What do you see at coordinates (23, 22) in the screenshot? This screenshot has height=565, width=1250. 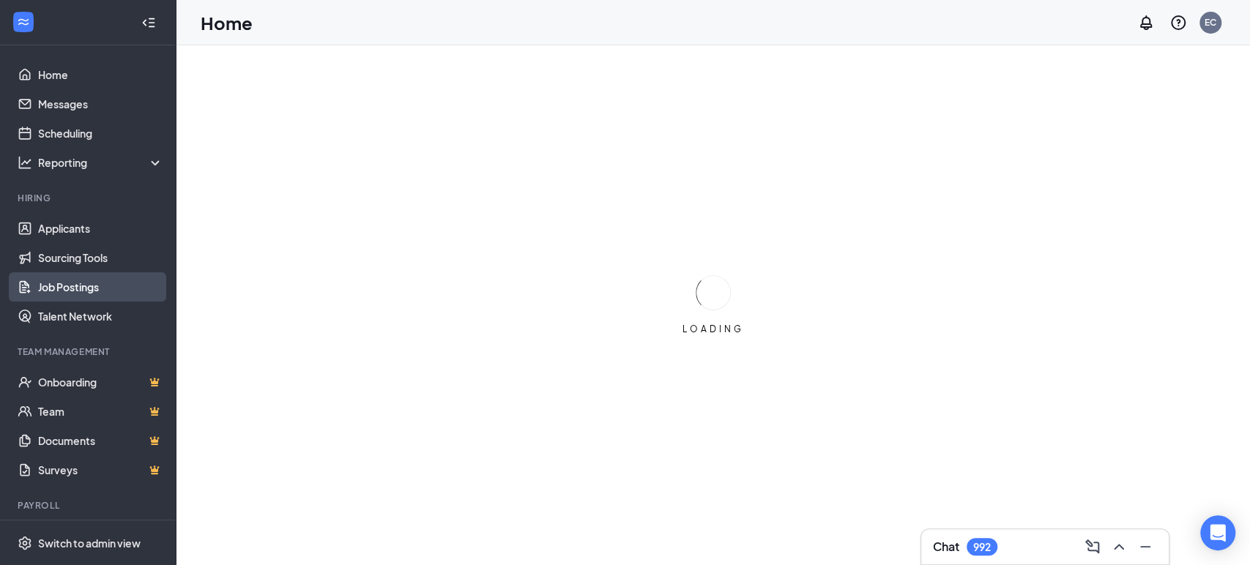 I see `svg: WorkstreamLogo` at bounding box center [23, 22].